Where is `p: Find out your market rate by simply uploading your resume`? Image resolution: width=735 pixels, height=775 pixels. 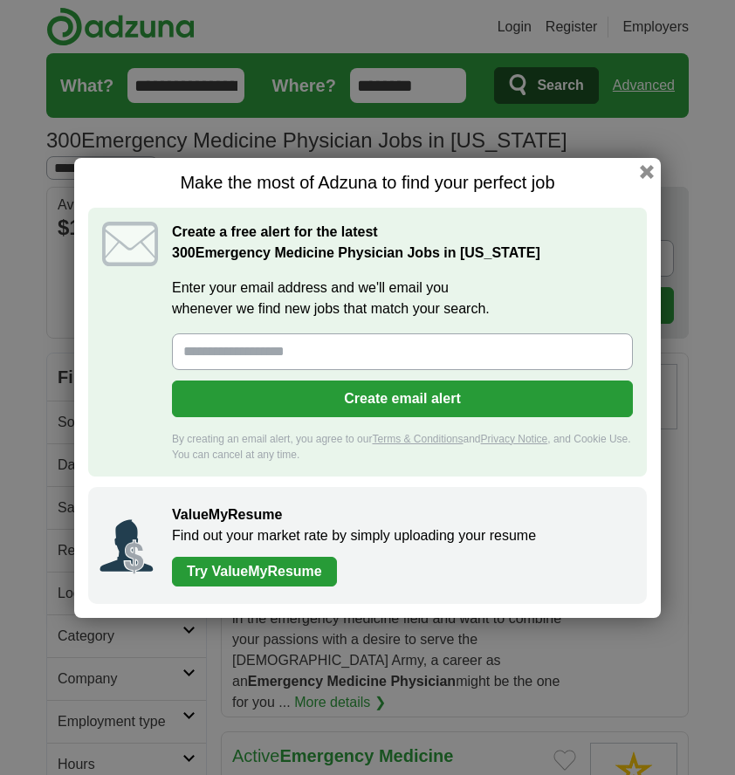
p: Find out your market rate by simply uploading your resume is located at coordinates (401, 536).